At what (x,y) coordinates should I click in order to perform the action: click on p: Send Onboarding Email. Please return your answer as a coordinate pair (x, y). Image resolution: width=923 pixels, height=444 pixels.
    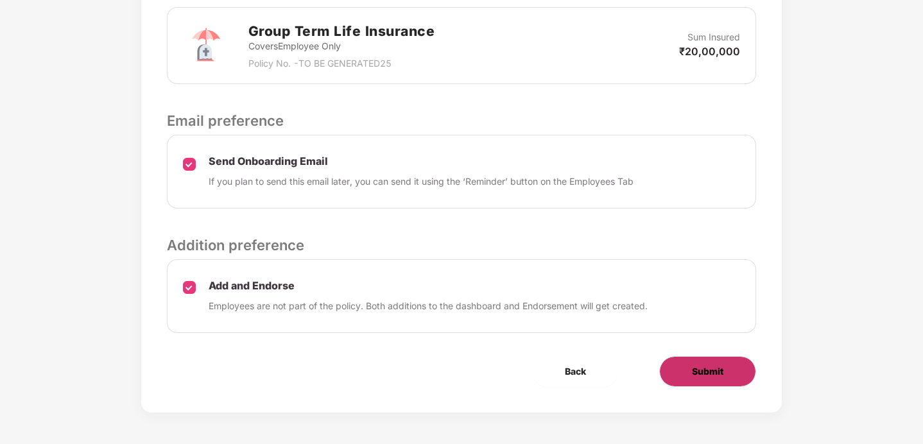
    Looking at the image, I should click on (421, 161).